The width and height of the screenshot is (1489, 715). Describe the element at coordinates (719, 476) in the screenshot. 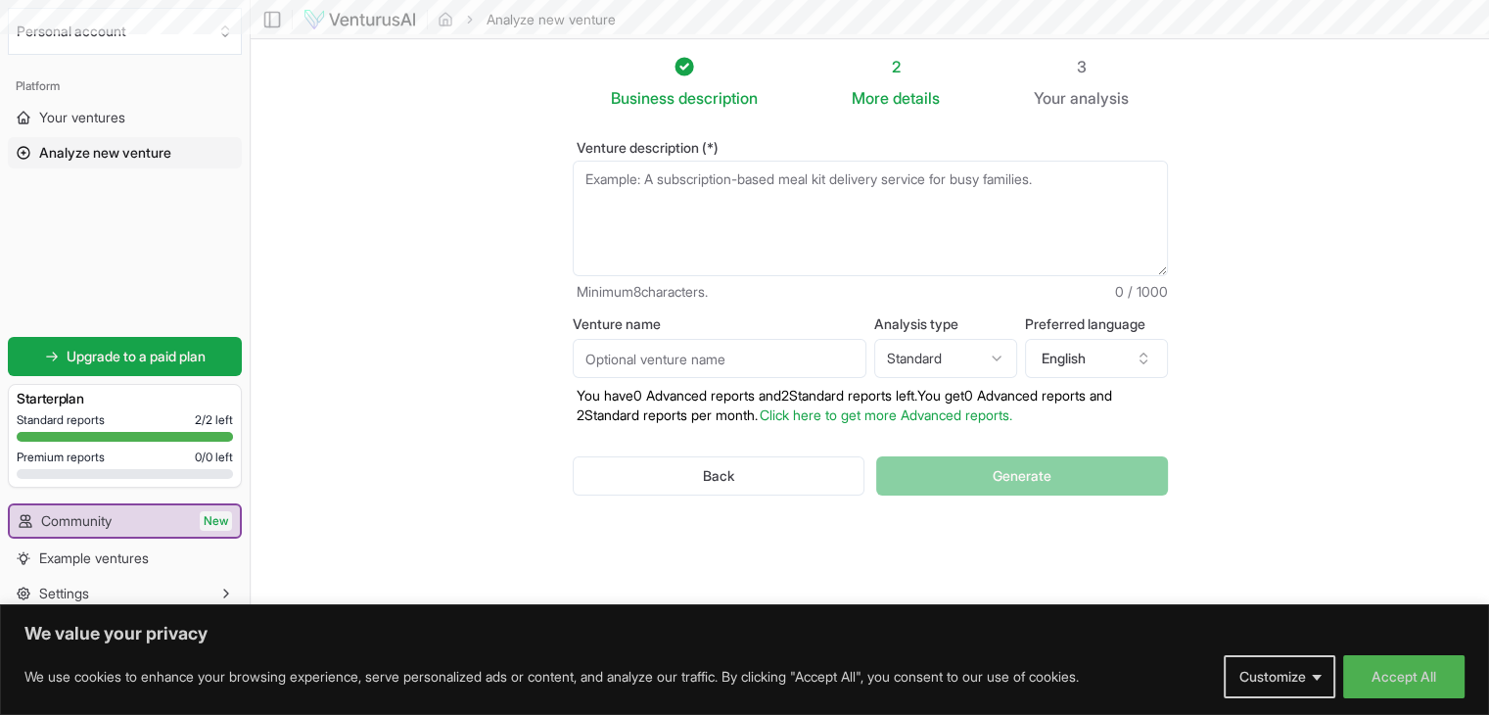

I see `button: Back` at that location.